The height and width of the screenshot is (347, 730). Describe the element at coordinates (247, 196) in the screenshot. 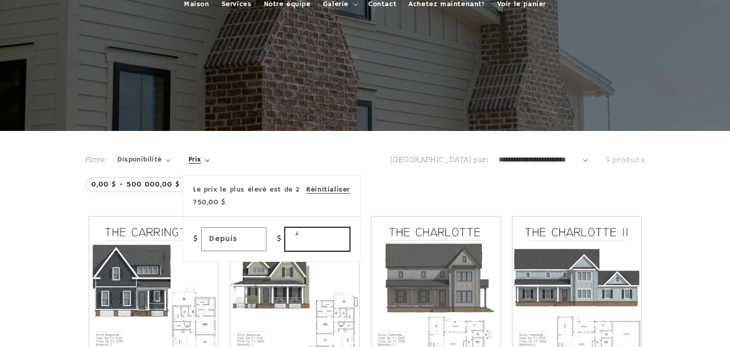

I see `font: Le prix le plus élevé est de 2 750,00 $` at that location.